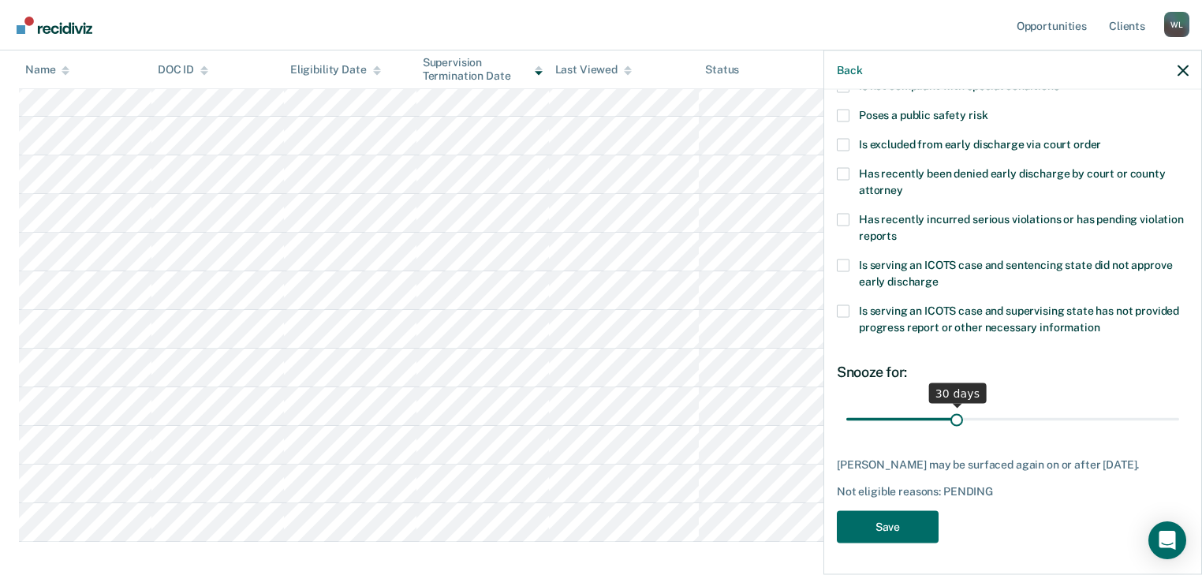 This screenshot has width=1202, height=575. I want to click on div: Not eligible reasons: PENDING, so click(1013, 491).